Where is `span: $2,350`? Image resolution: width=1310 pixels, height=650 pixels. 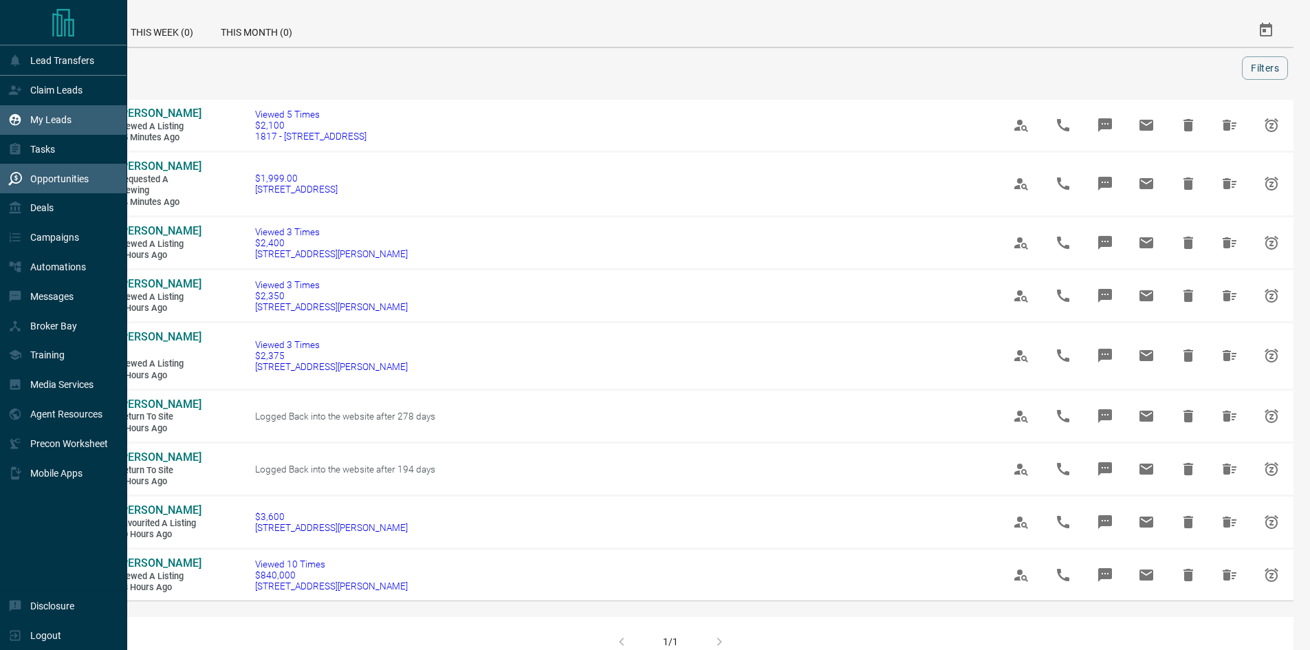 span: $2,350 is located at coordinates (332, 296).